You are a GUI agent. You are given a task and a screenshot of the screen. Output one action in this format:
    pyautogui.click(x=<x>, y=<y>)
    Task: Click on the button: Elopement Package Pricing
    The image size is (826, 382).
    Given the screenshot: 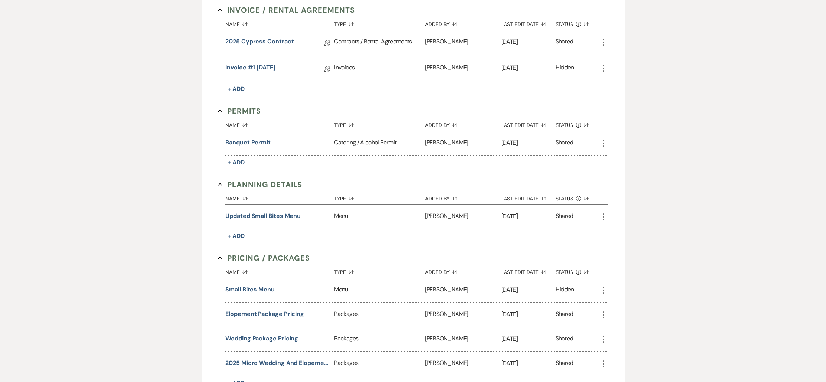 What is the action you would take?
    pyautogui.click(x=265, y=314)
    